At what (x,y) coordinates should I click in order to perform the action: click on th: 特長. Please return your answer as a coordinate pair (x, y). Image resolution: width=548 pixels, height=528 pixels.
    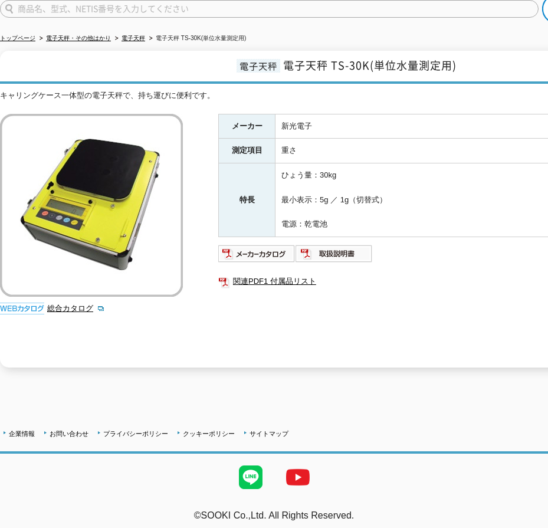
    Looking at the image, I should click on (247, 200).